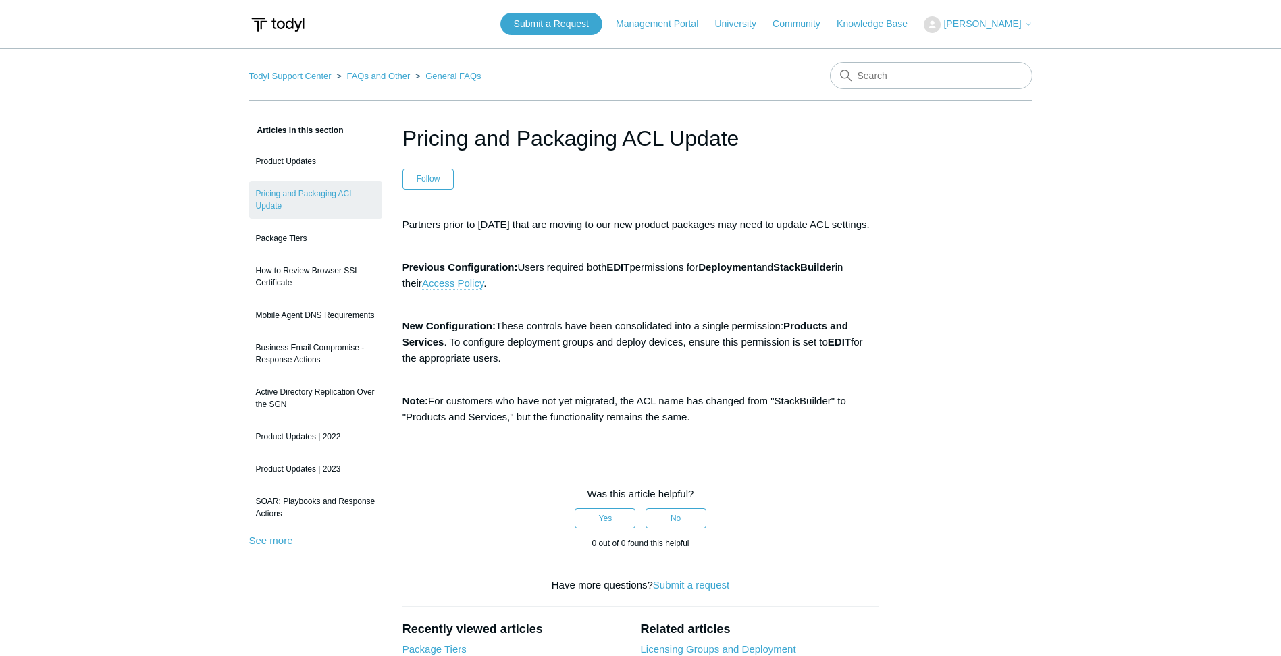  Describe the element at coordinates (551, 24) in the screenshot. I see `a: Submit a Request` at that location.